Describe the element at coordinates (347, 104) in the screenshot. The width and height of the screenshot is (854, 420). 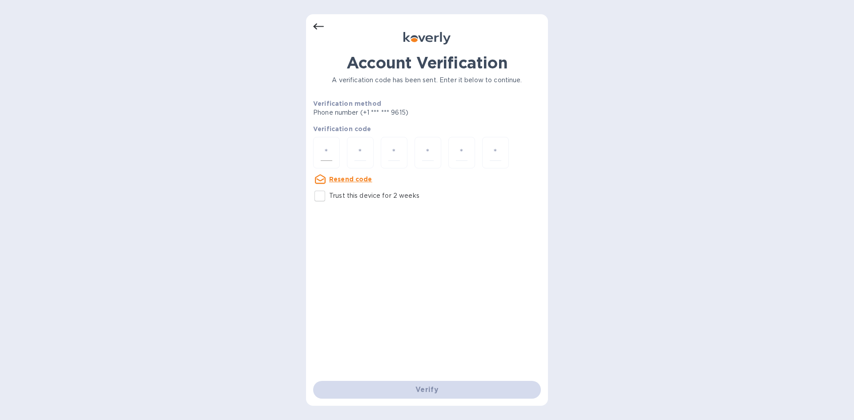
I see `b: Verification method` at that location.